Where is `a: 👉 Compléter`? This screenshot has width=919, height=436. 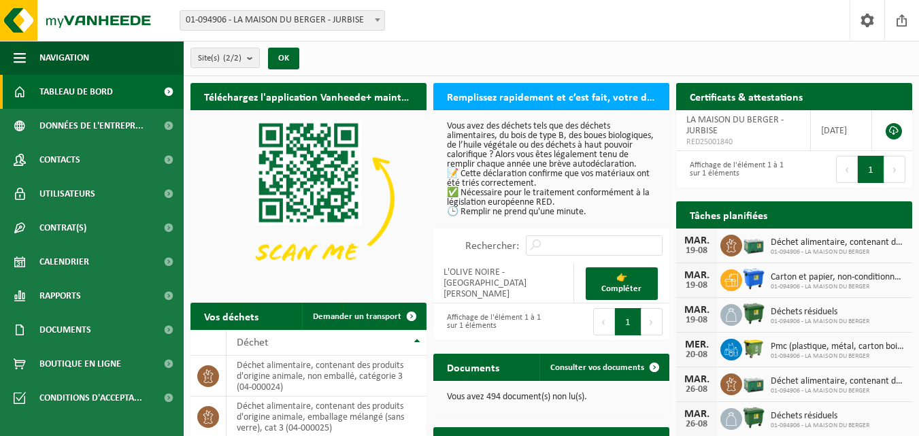
a: 👉 Compléter is located at coordinates (622, 284).